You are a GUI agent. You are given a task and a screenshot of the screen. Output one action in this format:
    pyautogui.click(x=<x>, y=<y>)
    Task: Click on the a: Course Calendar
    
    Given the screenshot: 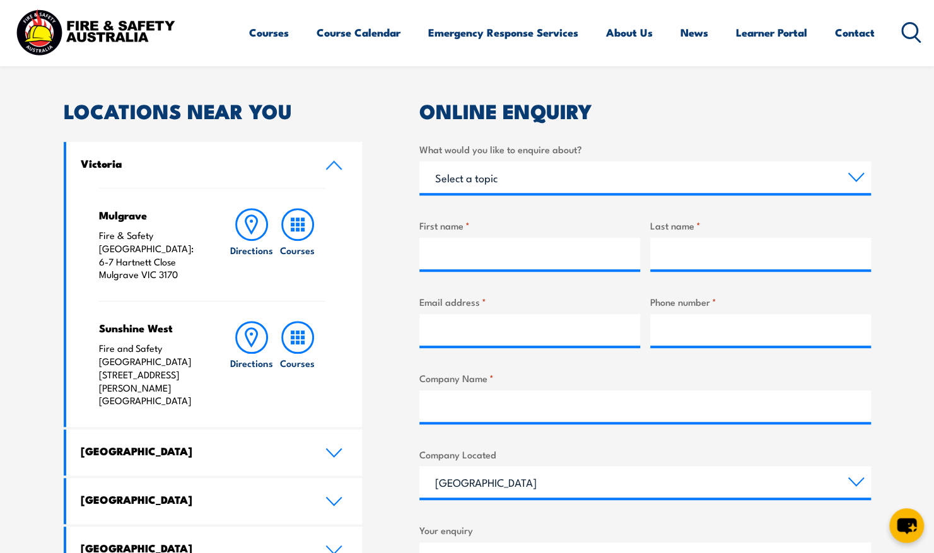 What is the action you would take?
    pyautogui.click(x=358, y=32)
    